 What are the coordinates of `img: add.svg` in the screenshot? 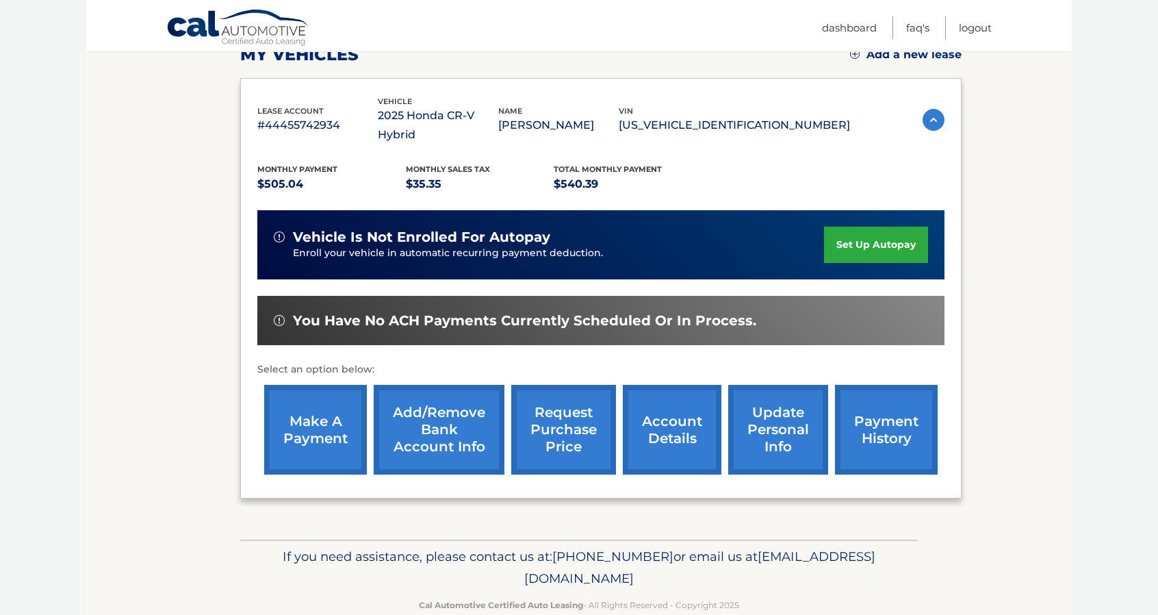 It's located at (855, 54).